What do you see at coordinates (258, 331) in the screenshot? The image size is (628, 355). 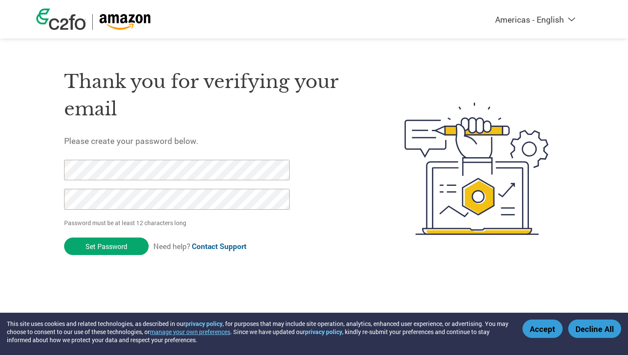 I see `div: This site uses cookies and related technologies, as described in our , for purposes that may incl...` at bounding box center [258, 331].